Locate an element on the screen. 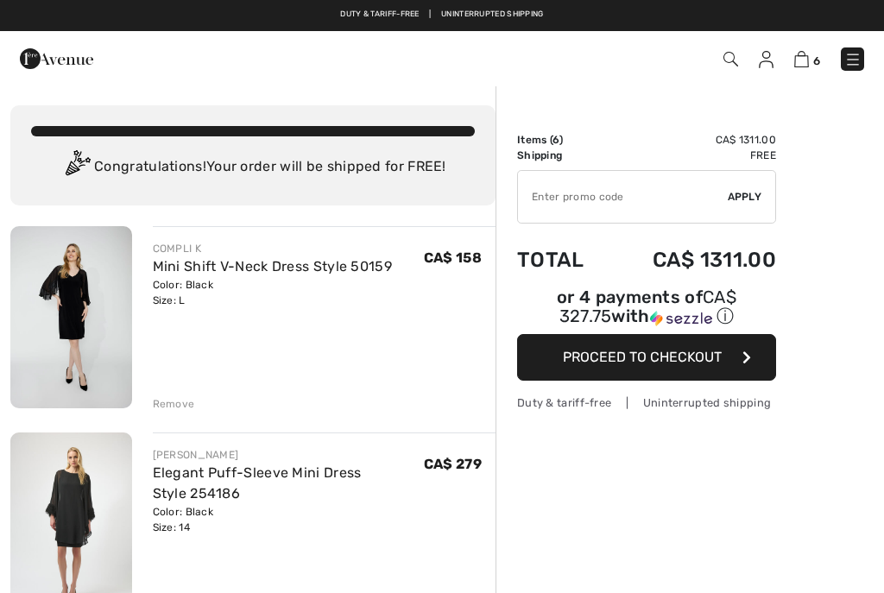  img: Mini Shift V-Neck Dress Style 50159 is located at coordinates (71, 317).